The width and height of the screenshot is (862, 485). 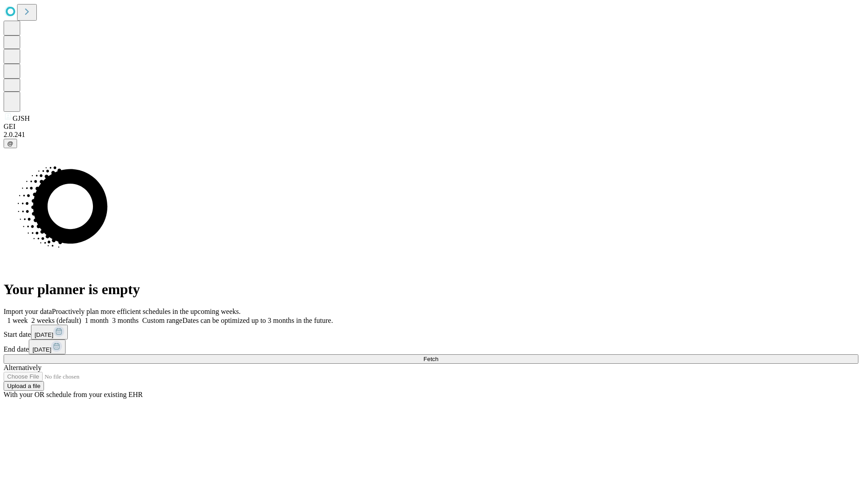 What do you see at coordinates (28, 311) in the screenshot?
I see `span: Import your data` at bounding box center [28, 311].